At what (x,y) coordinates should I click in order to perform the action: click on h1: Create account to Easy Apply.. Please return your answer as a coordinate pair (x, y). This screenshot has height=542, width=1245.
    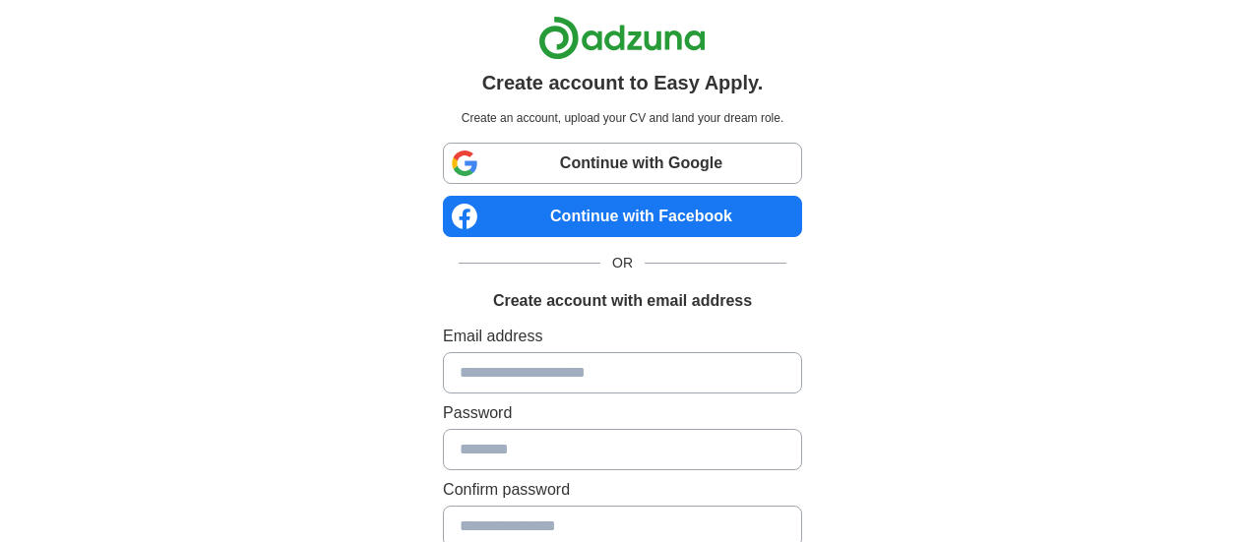
    Looking at the image, I should click on (623, 83).